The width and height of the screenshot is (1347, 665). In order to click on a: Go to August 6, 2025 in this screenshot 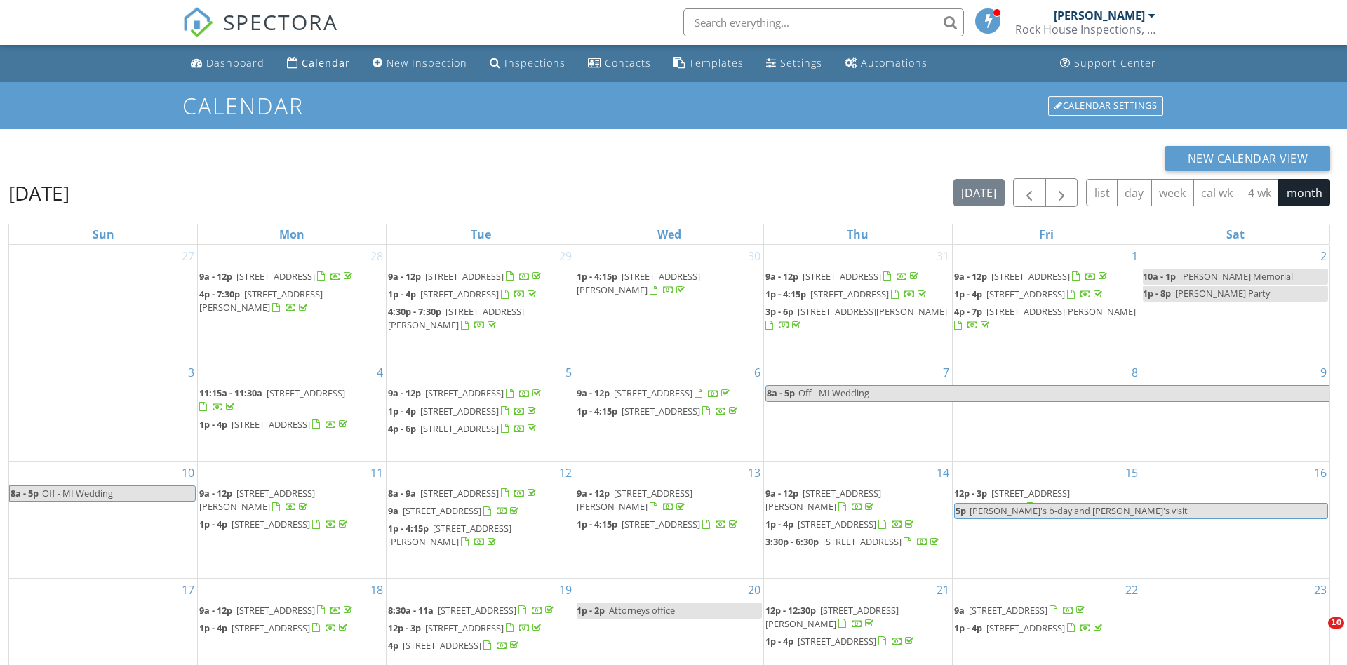, I will do `click(757, 372)`.